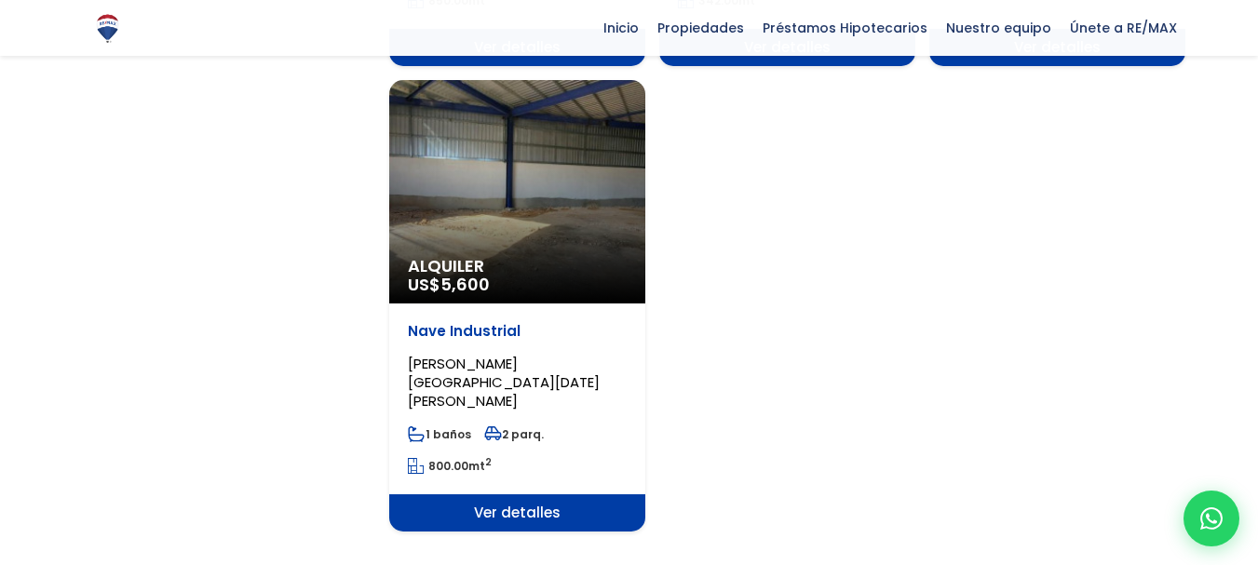 The height and width of the screenshot is (565, 1258). Describe the element at coordinates (1123, 28) in the screenshot. I see `span: Únete a RE/MAX` at that location.